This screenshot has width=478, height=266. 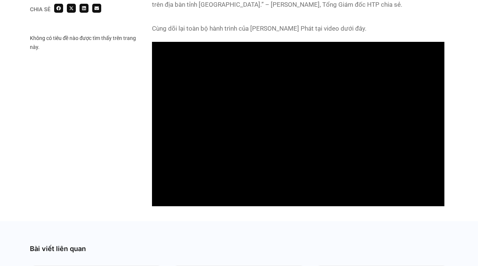 I want to click on div: Share on x-twitter, so click(x=71, y=8).